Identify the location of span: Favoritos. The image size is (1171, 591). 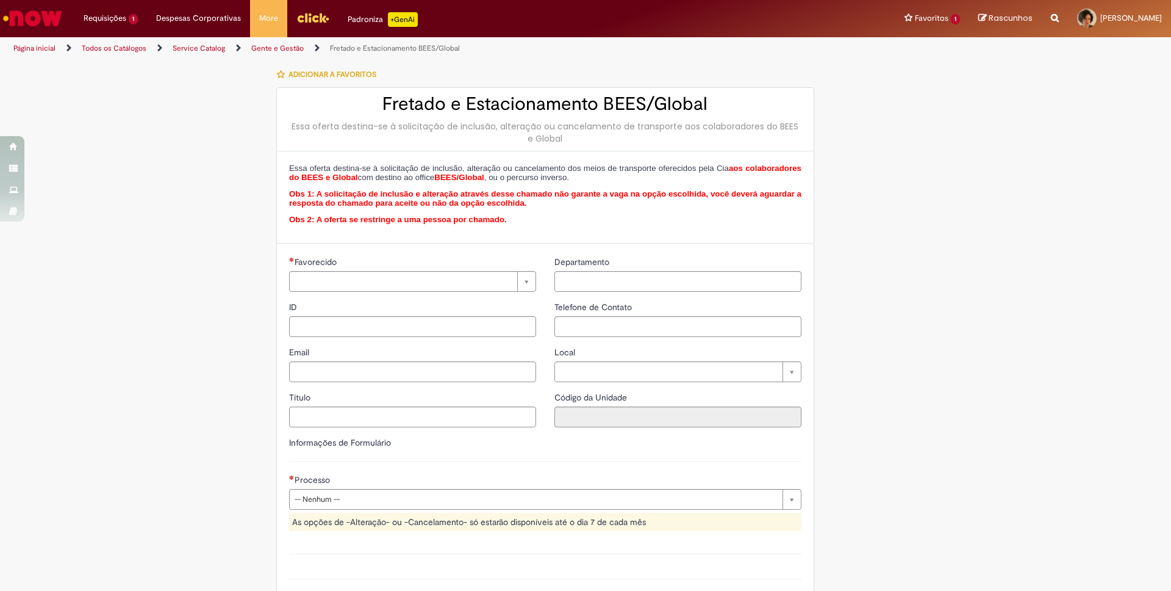
(932, 18).